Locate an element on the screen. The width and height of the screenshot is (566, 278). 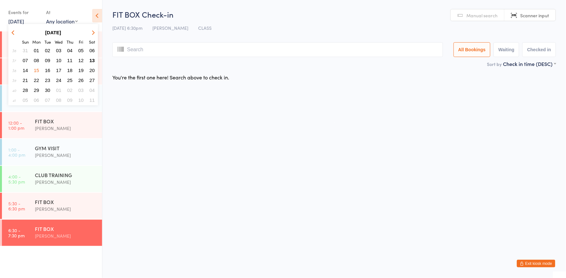
button: All Bookings is located at coordinates (472, 50).